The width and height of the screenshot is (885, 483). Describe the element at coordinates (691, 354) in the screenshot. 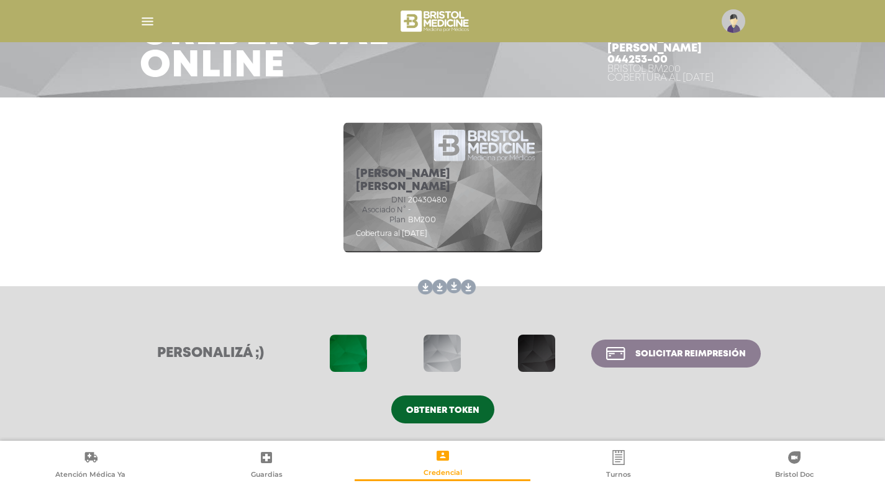

I see `span: Solicitar reimpresión` at that location.